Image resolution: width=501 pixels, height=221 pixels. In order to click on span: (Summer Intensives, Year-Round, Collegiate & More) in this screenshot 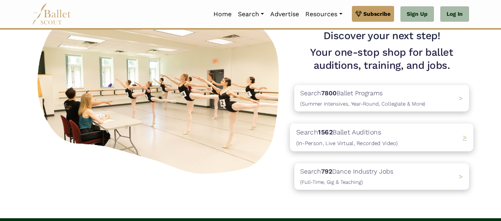, I will do `click(363, 103)`.